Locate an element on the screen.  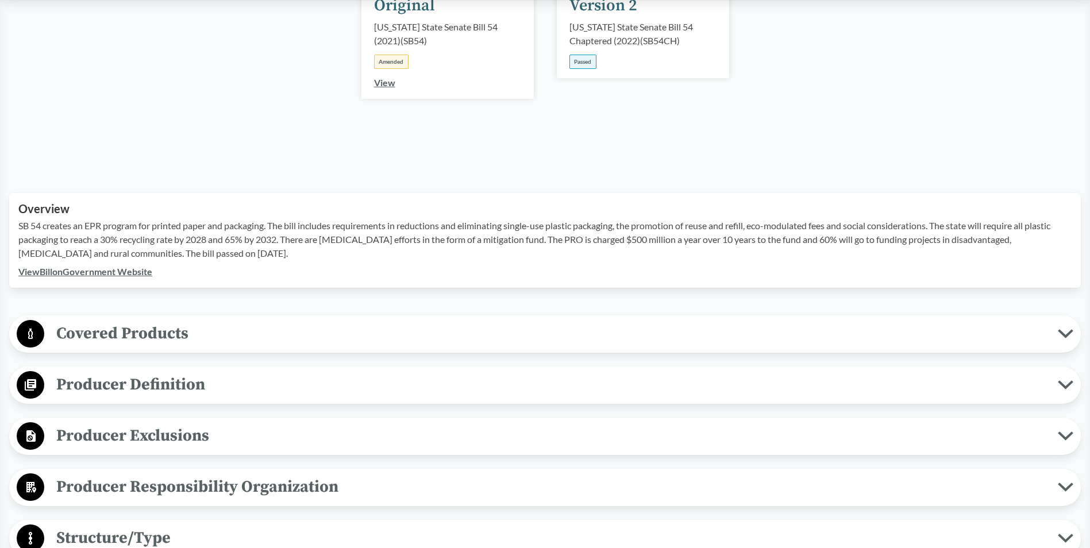
button: Producer Responsibility Organization is located at coordinates (545, 487).